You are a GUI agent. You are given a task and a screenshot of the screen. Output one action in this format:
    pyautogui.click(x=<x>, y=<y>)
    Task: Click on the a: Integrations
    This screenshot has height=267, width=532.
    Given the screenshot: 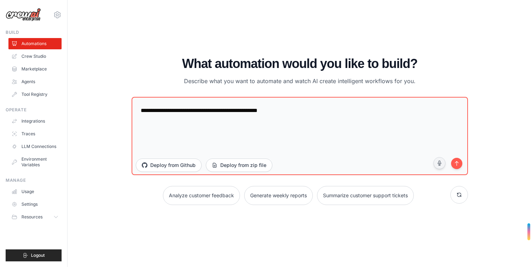 What is the action you would take?
    pyautogui.click(x=35, y=121)
    